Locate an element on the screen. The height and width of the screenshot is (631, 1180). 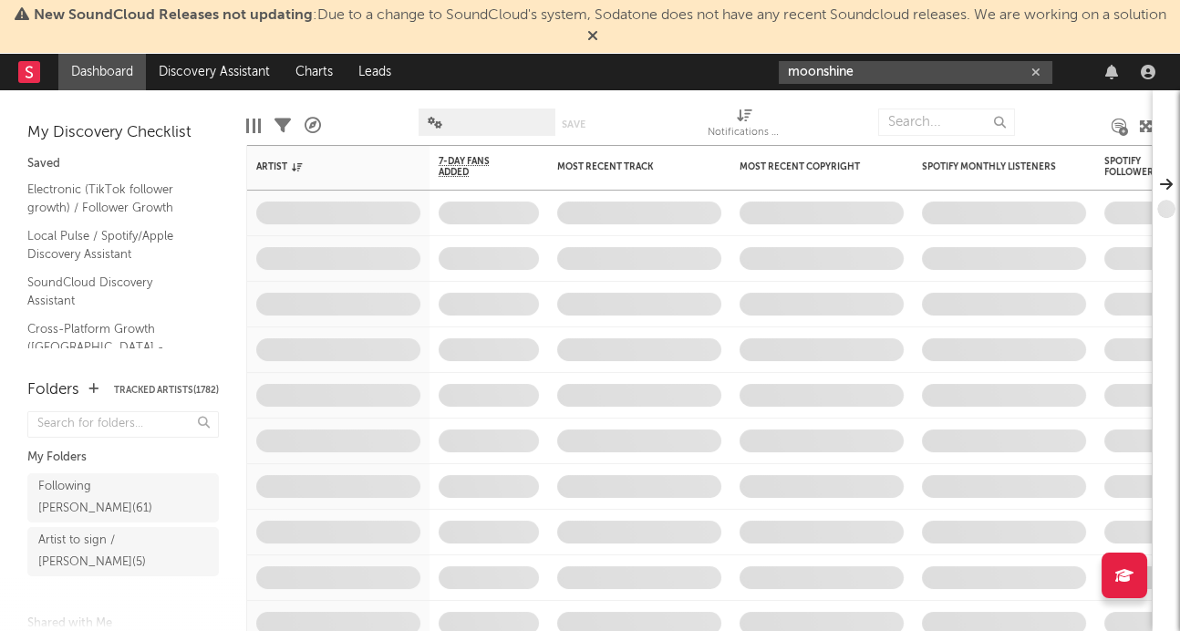
button: Tracked Artists(1782) is located at coordinates (166, 390).